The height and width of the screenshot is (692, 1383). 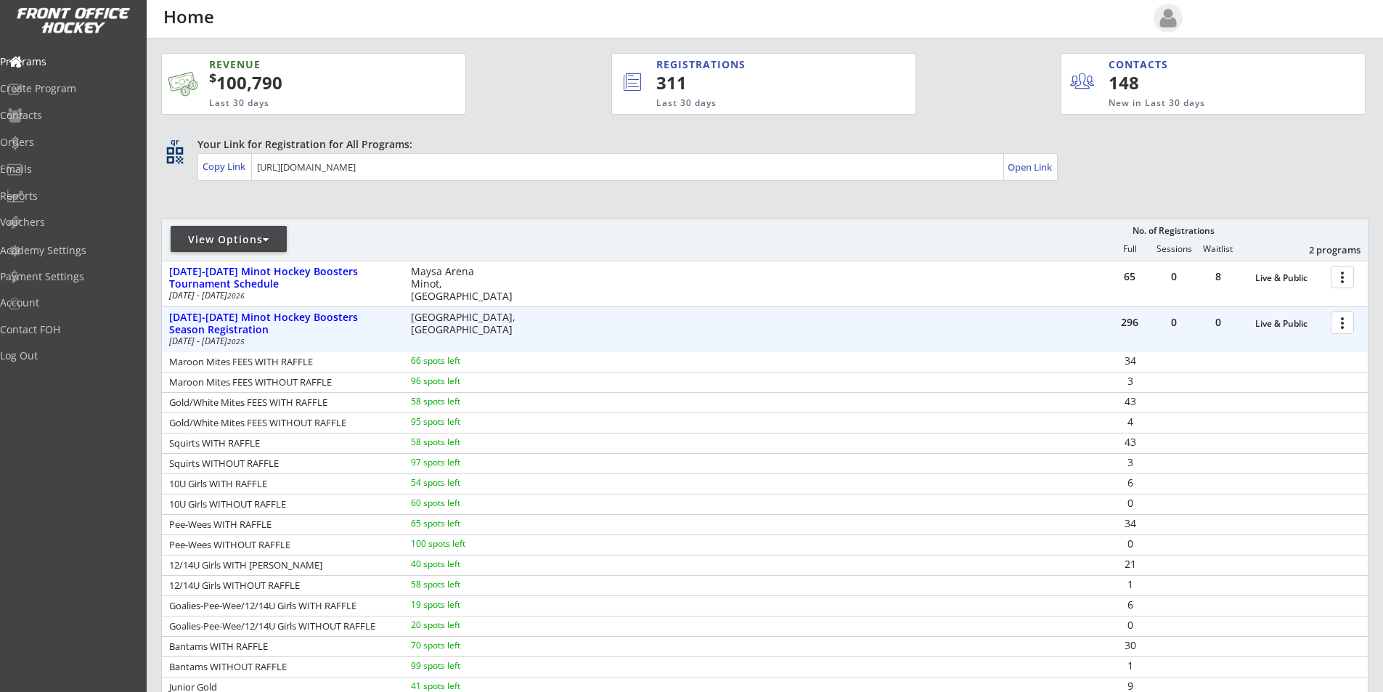 What do you see at coordinates (225, 166) in the screenshot?
I see `div: Copy Link` at bounding box center [225, 166].